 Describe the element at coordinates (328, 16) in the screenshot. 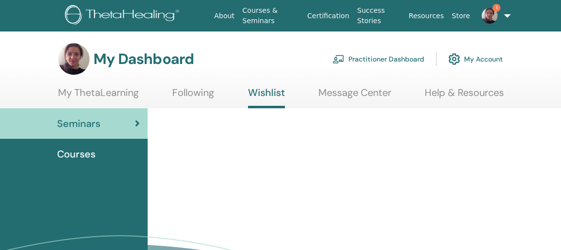

I see `a: Certification` at that location.